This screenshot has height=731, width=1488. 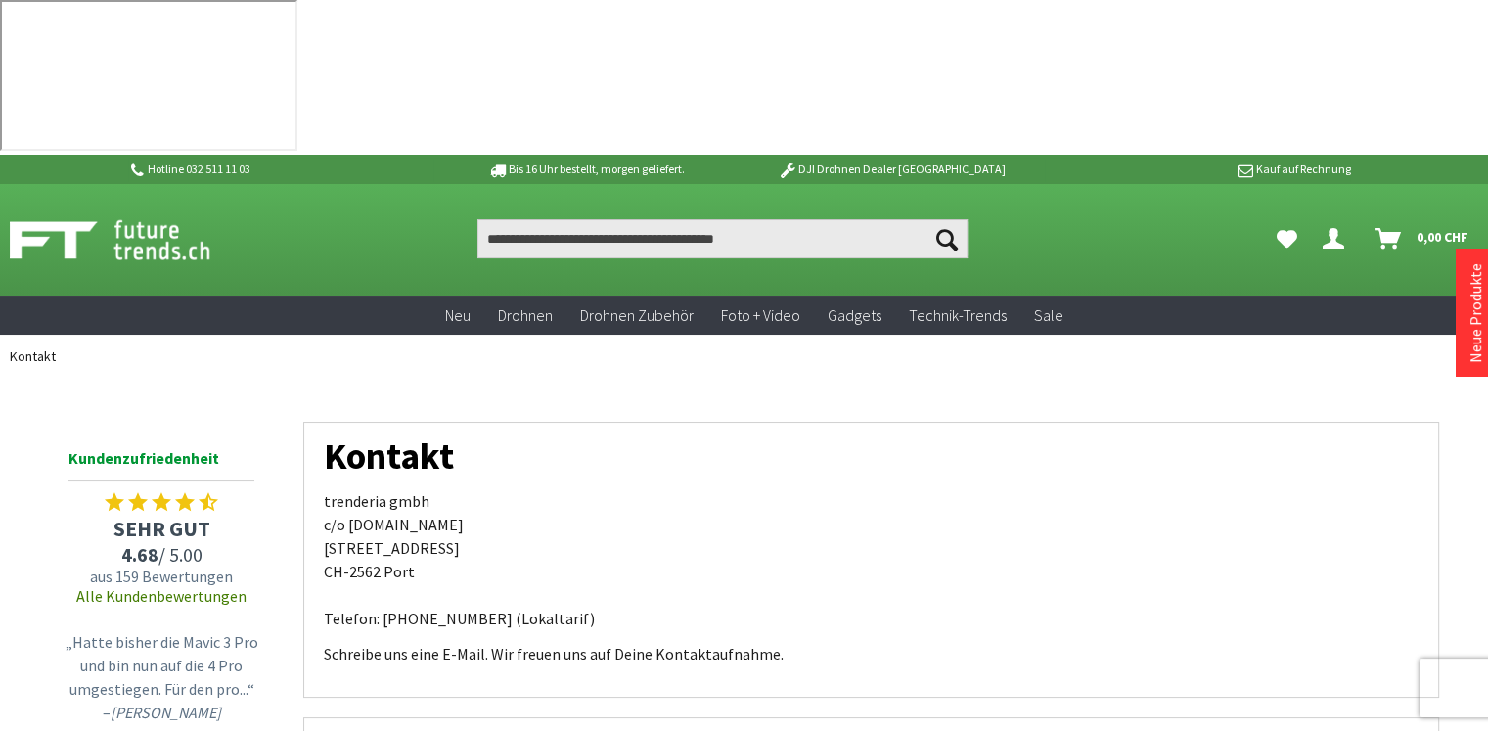 What do you see at coordinates (161, 554) in the screenshot?
I see `span: / 5.00` at bounding box center [161, 554].